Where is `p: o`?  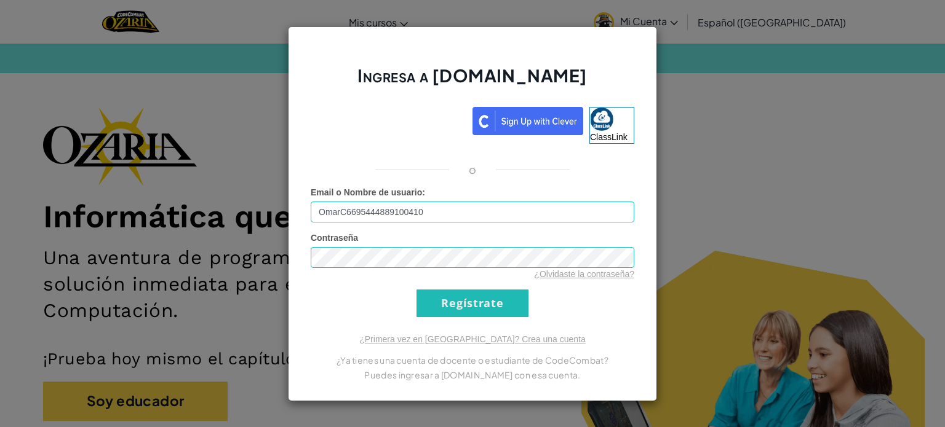
p: o is located at coordinates (472, 170).